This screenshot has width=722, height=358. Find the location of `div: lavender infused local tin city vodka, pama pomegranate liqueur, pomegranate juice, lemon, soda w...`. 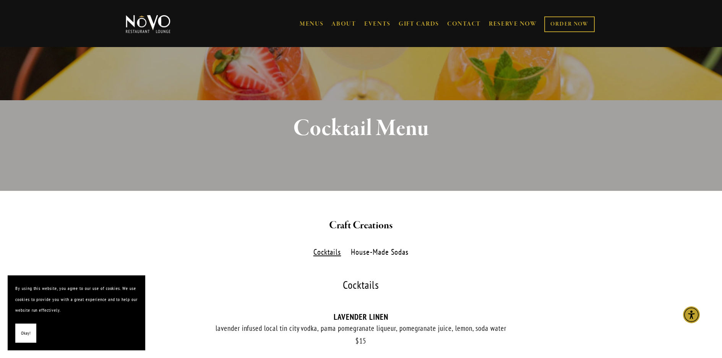

div: lavender infused local tin city vodka, pama pomegranate liqueur, pomegranate juice, lemon, soda w... is located at coordinates (361, 328).